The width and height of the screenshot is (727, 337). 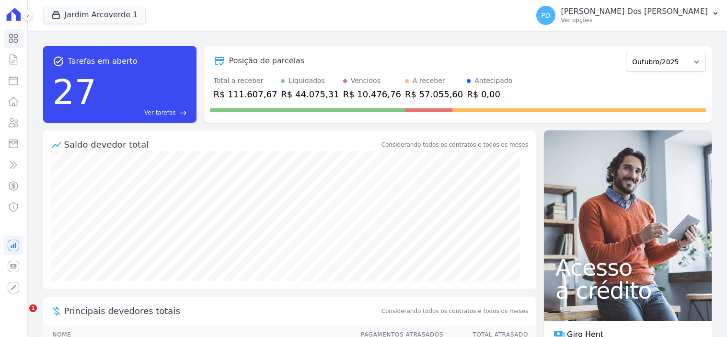 I want to click on div: Saldo devedor total, so click(x=222, y=144).